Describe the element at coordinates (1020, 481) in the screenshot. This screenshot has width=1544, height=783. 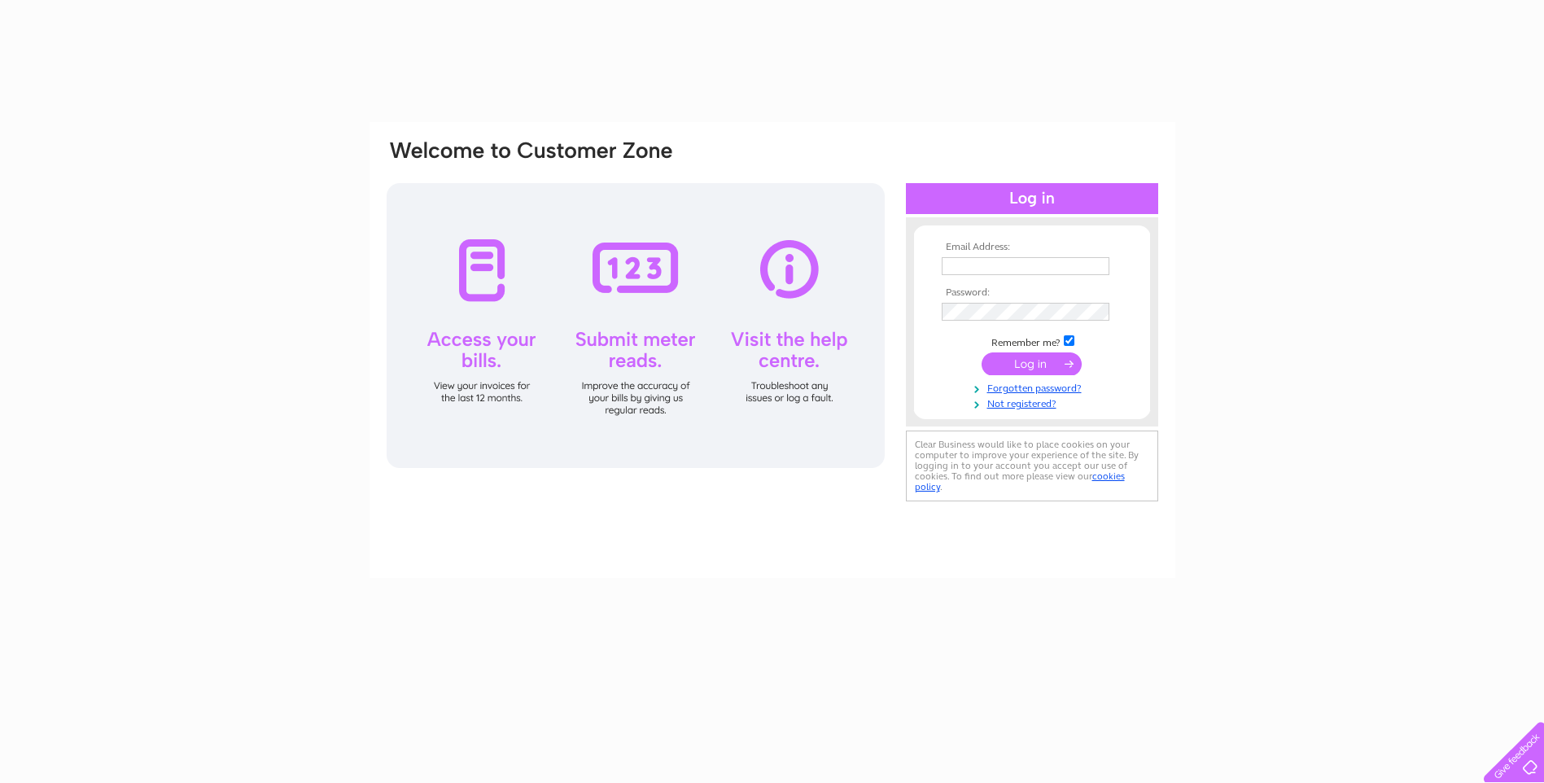
I see `a: cookies policy` at that location.